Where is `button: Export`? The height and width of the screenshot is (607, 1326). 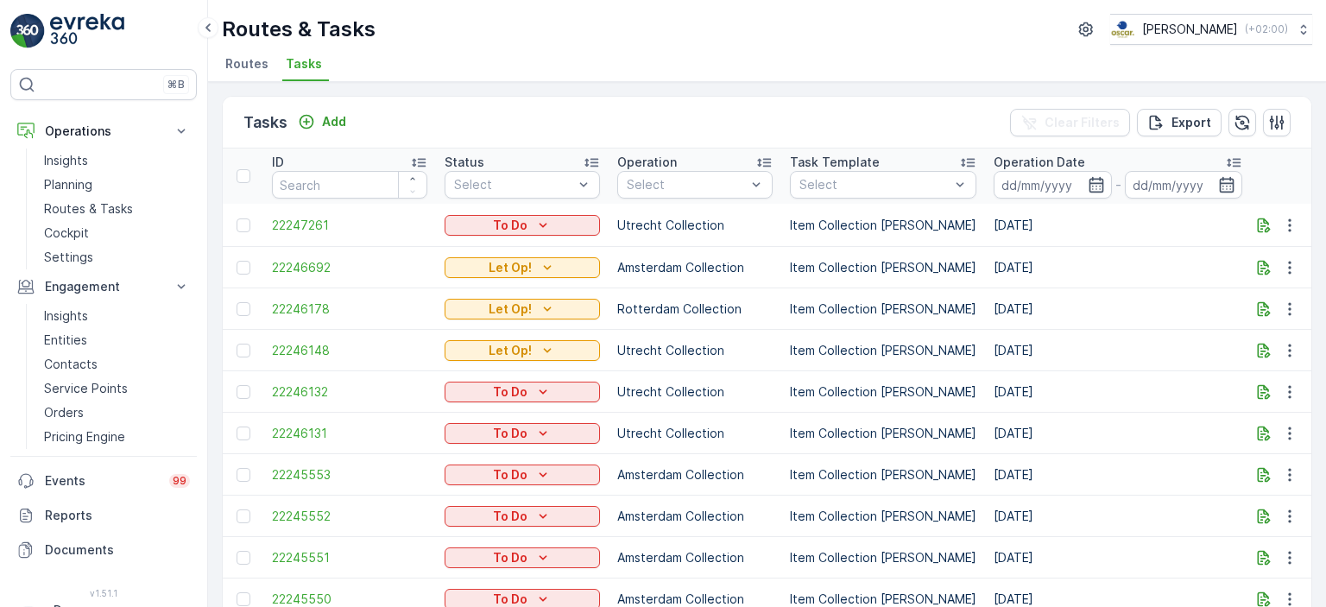 button: Export is located at coordinates (1179, 123).